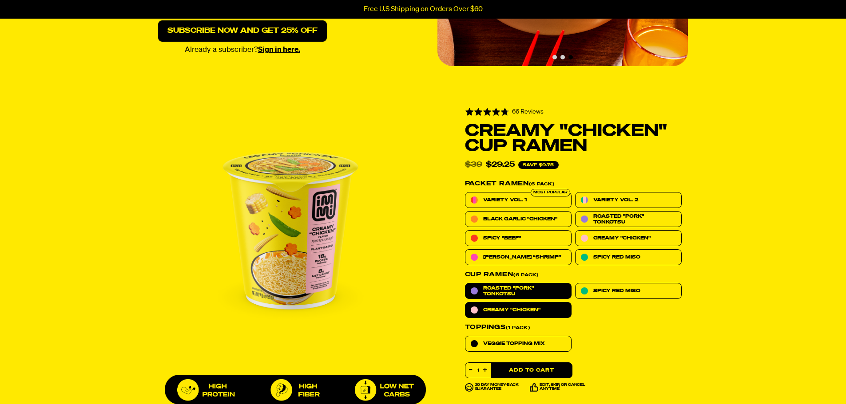 The height and width of the screenshot is (404, 846). What do you see at coordinates (615, 200) in the screenshot?
I see `span: Variety Vol. 2` at bounding box center [615, 200].